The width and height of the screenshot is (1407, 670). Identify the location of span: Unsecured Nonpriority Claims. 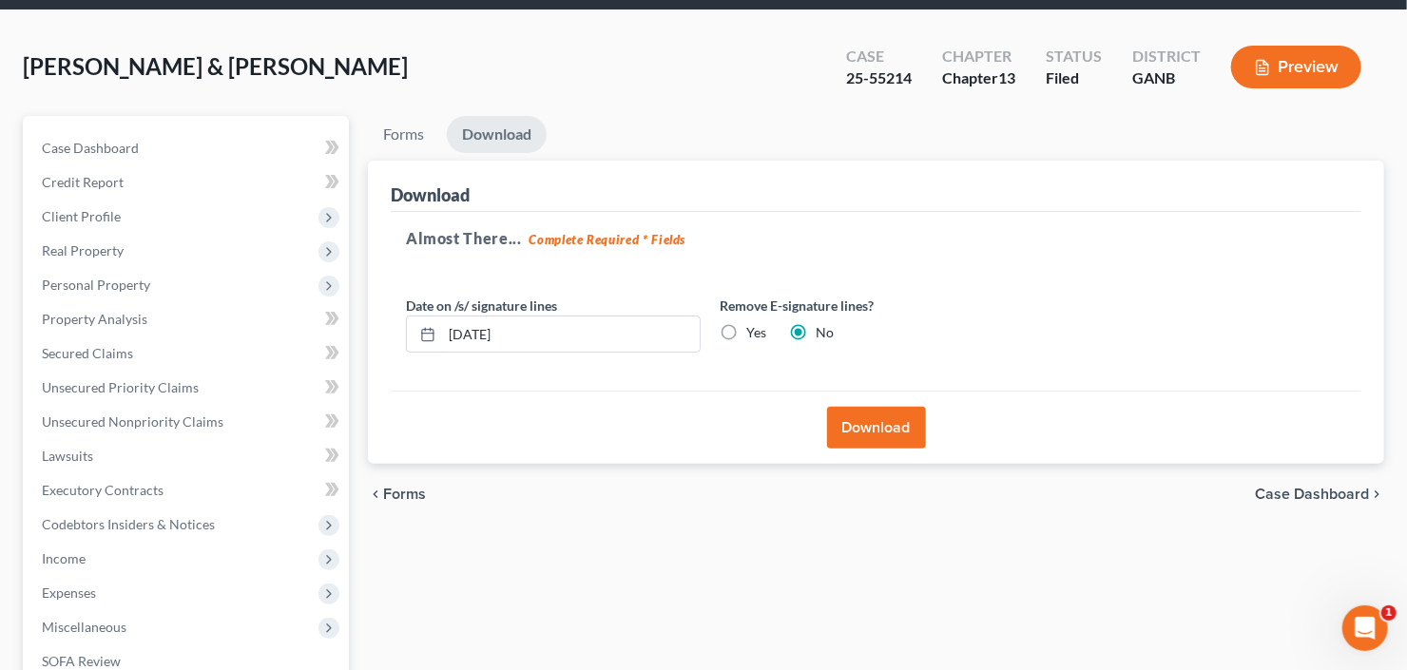
(132, 421).